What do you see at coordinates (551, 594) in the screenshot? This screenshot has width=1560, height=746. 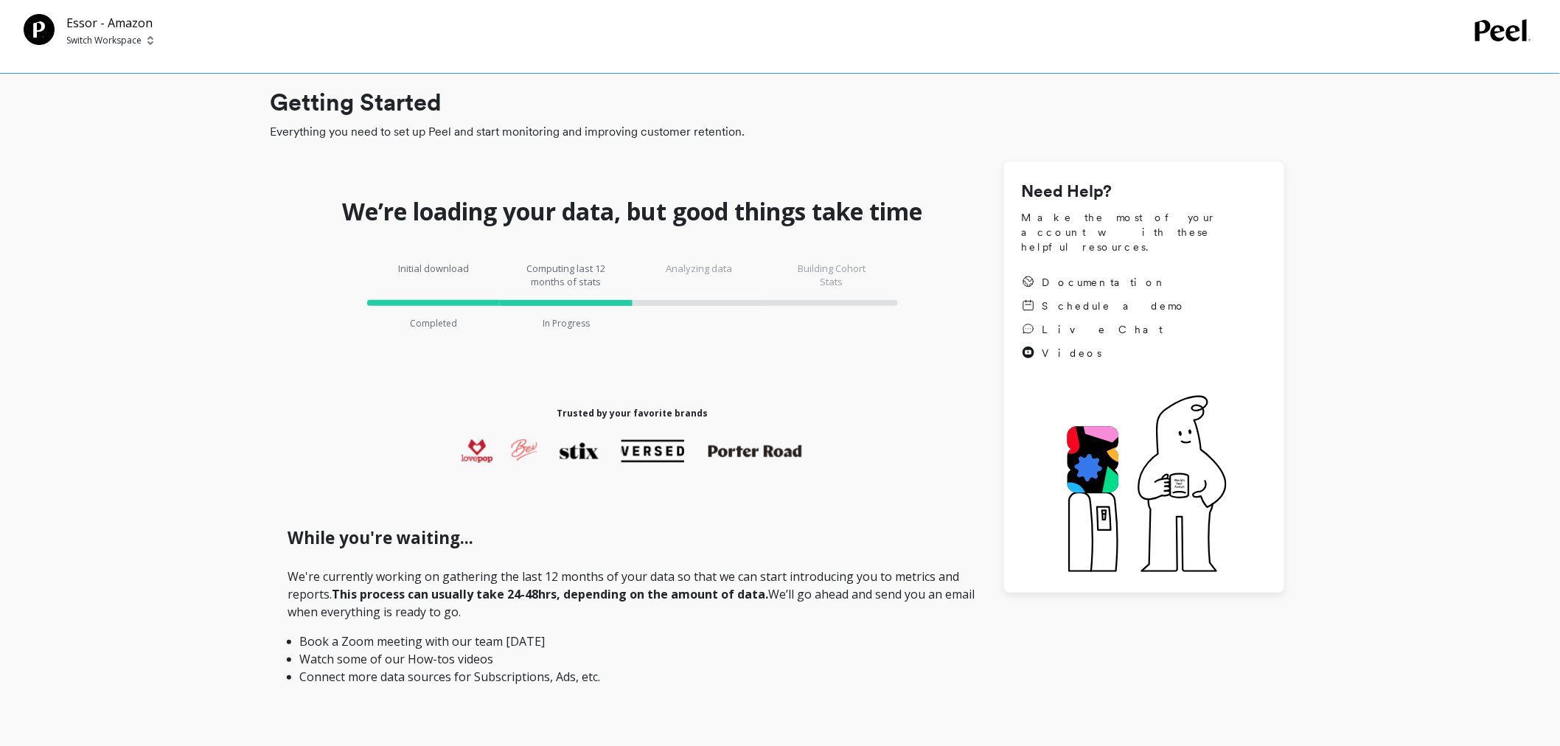 I see `strong: This process can usually take 24-48hrs, depending on the amount of data.` at bounding box center [551, 594].